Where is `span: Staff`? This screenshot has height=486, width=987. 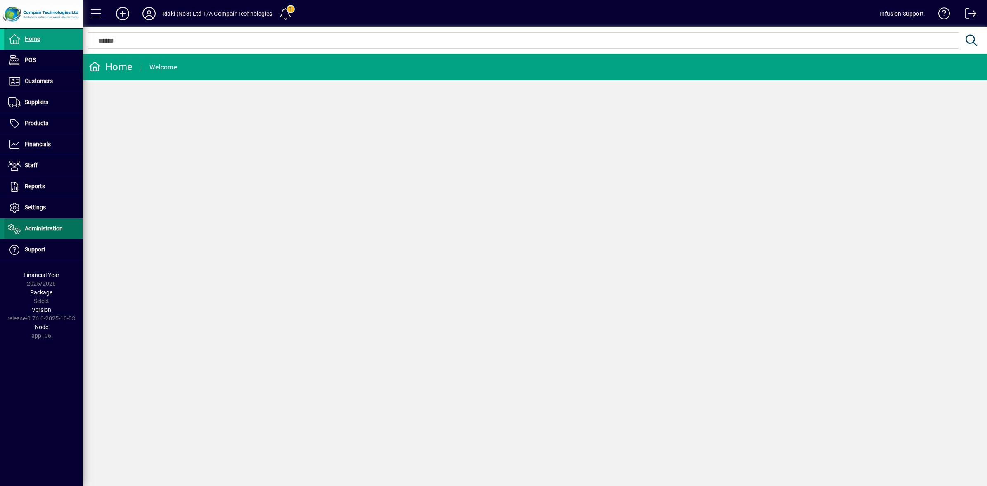
span: Staff is located at coordinates (31, 165).